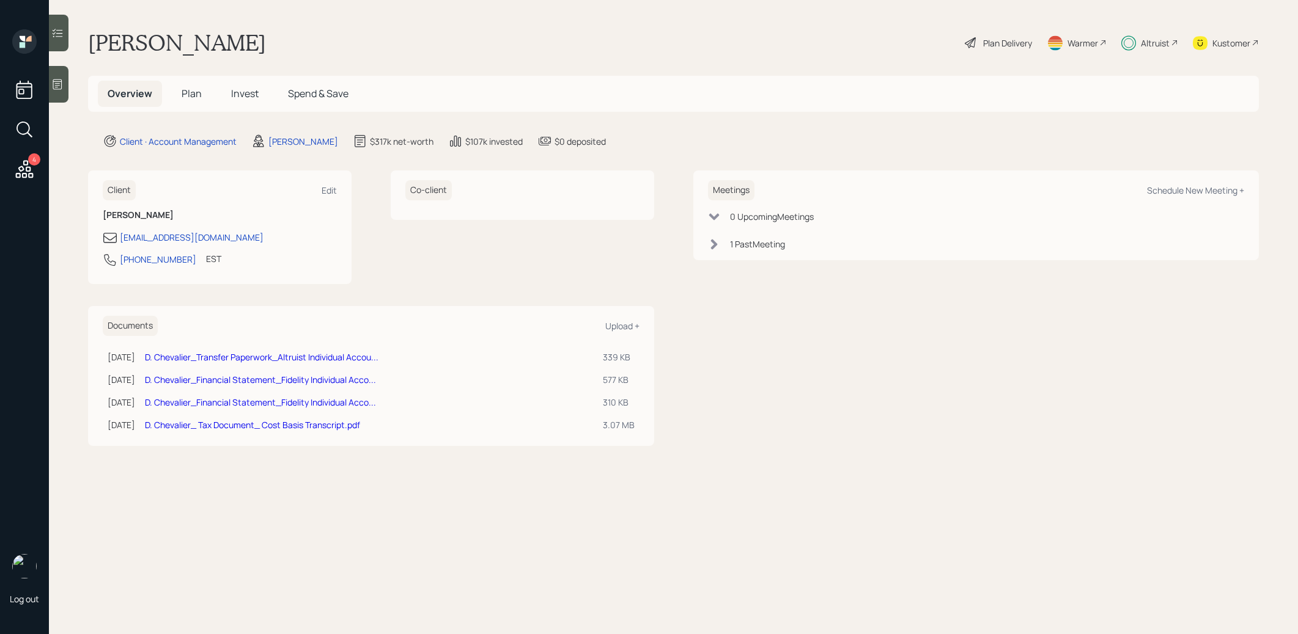  Describe the element at coordinates (1082, 43) in the screenshot. I see `div: Warmer` at that location.